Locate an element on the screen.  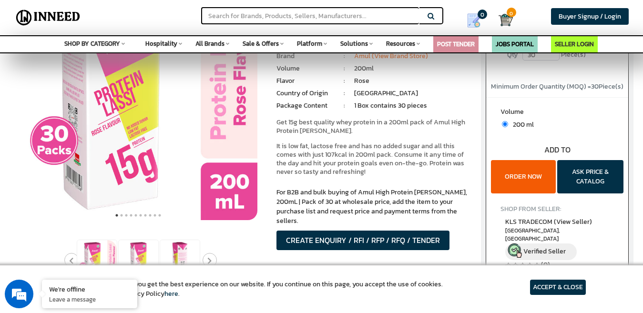
button: Previous is located at coordinates (71, 260).